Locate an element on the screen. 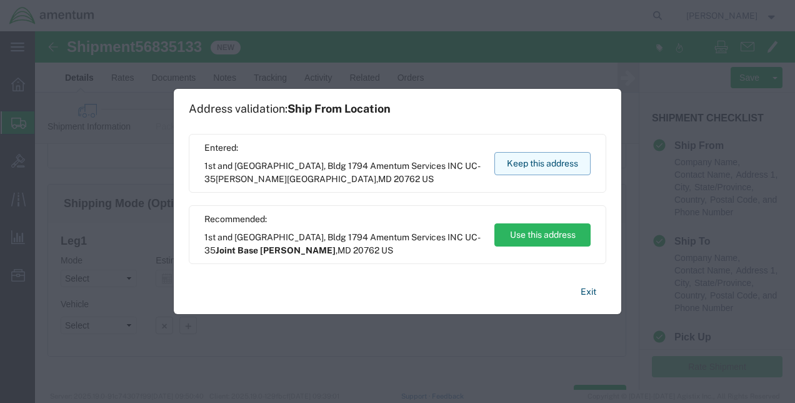  button: Exit is located at coordinates (588, 291).